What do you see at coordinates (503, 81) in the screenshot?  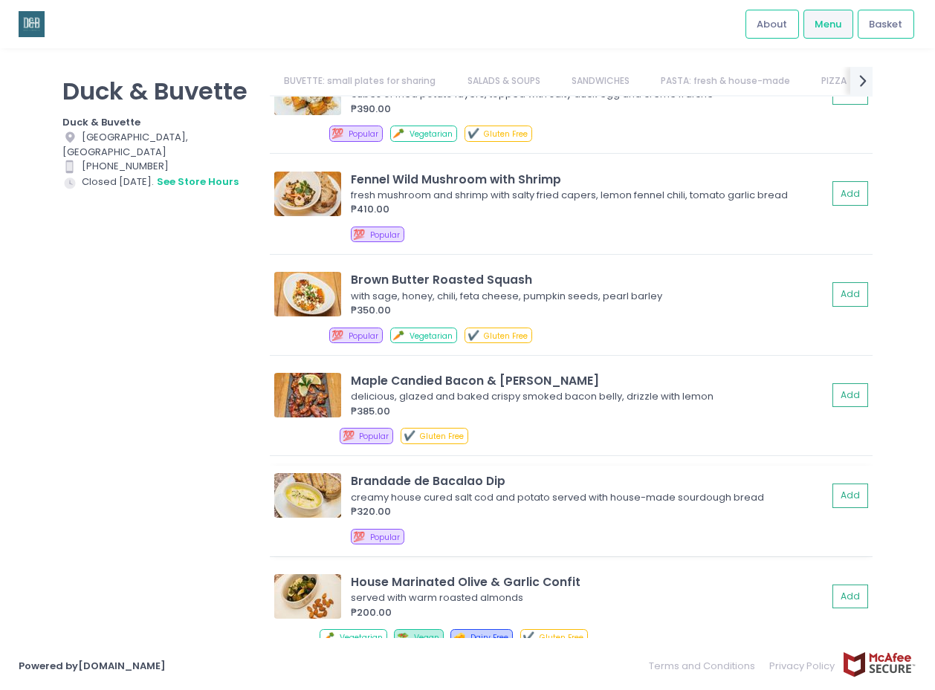 I see `a: SALADS & SOUPS` at bounding box center [503, 81].